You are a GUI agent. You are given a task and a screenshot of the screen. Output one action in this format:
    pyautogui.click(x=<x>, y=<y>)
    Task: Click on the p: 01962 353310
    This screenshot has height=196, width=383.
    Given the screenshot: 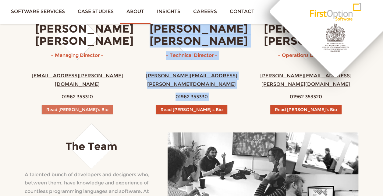 What is the action you would take?
    pyautogui.click(x=77, y=97)
    